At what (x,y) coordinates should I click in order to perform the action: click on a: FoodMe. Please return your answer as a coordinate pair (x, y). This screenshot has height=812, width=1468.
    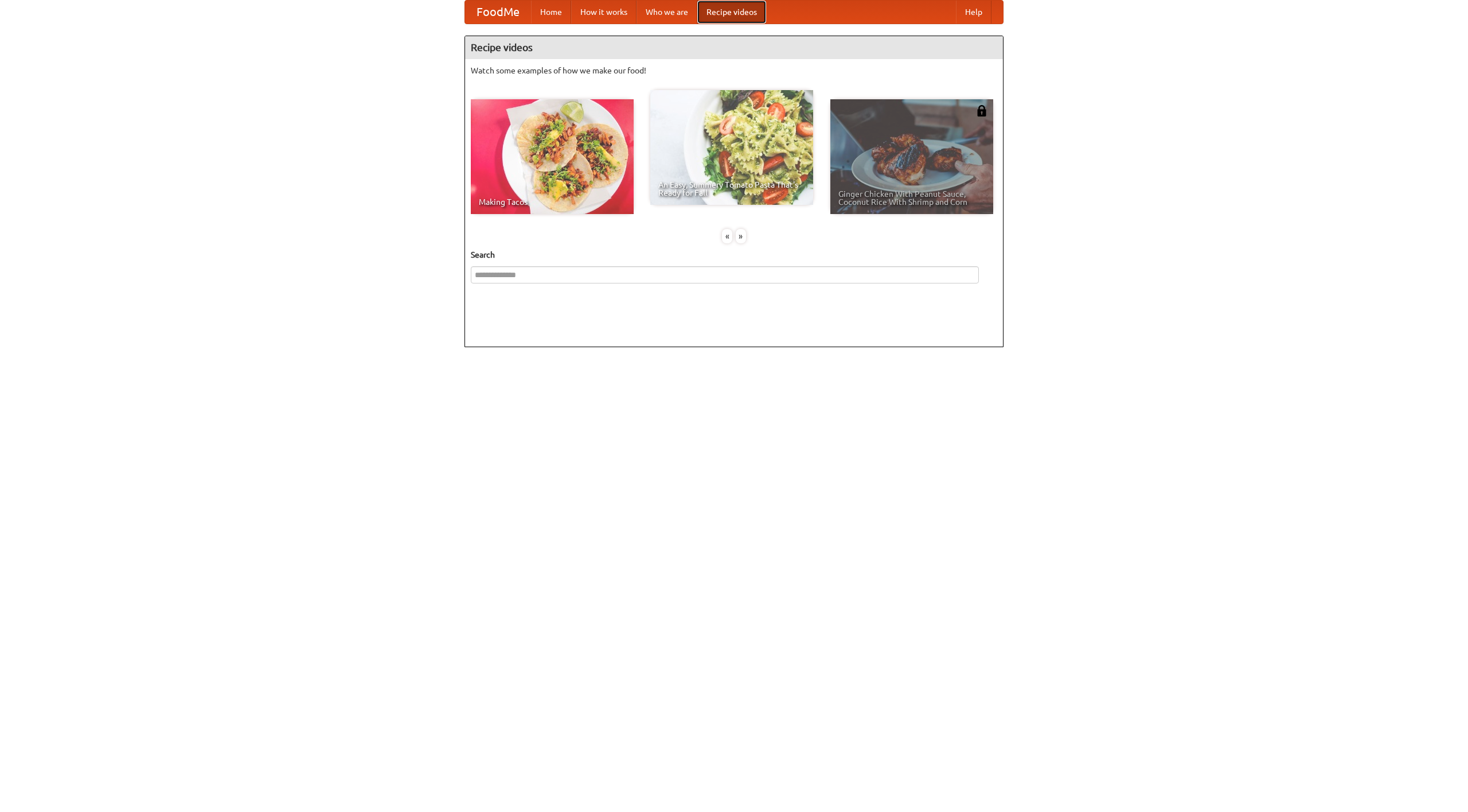
    Looking at the image, I should click on (498, 12).